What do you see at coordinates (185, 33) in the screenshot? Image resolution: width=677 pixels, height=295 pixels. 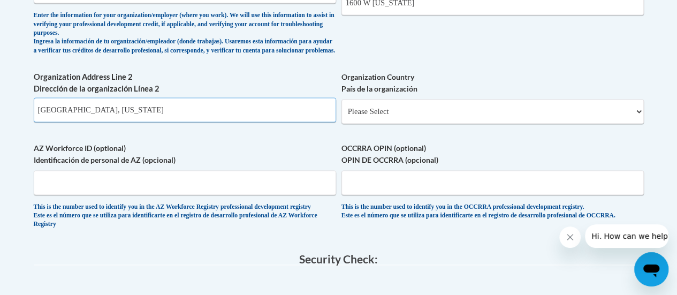 I see `div: Enter the information for your organization/employer (where you work). We will use this informati...` at bounding box center [185, 33].